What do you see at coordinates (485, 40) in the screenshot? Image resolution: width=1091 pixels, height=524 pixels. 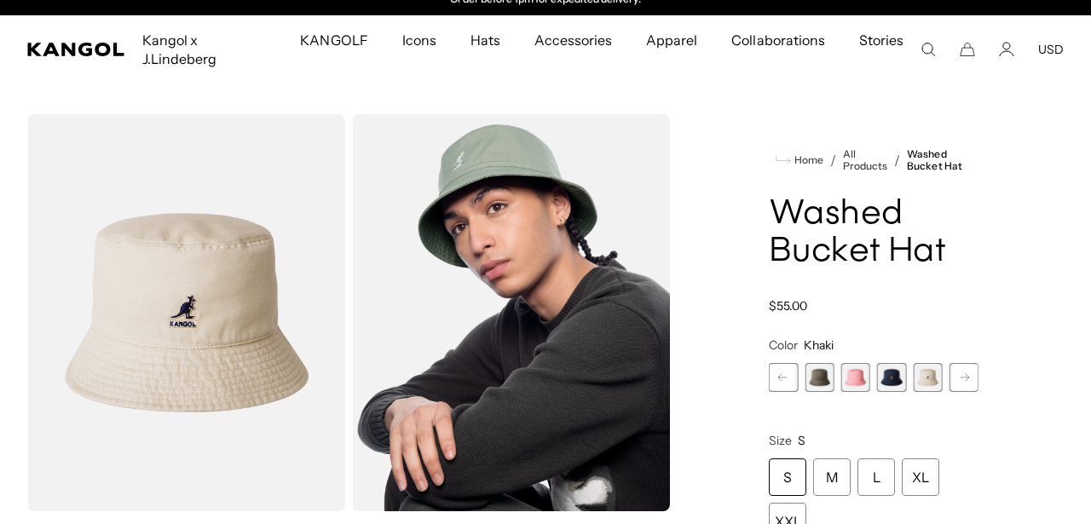 I see `span: Hats` at bounding box center [485, 40].